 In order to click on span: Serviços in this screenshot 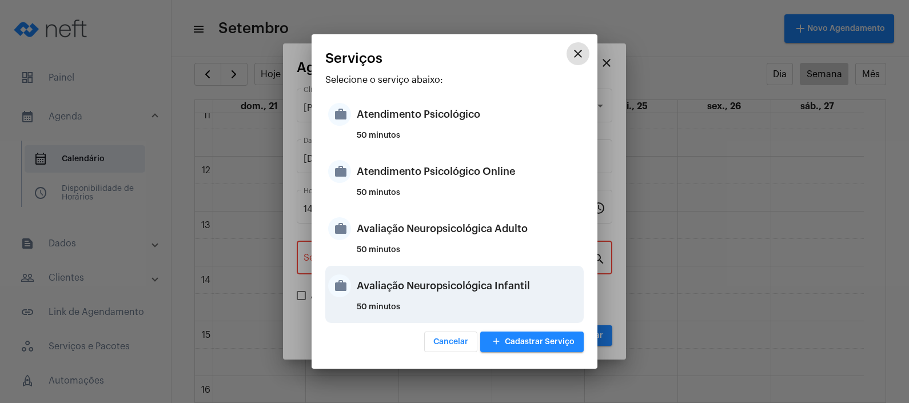, I will do `click(354, 58)`.